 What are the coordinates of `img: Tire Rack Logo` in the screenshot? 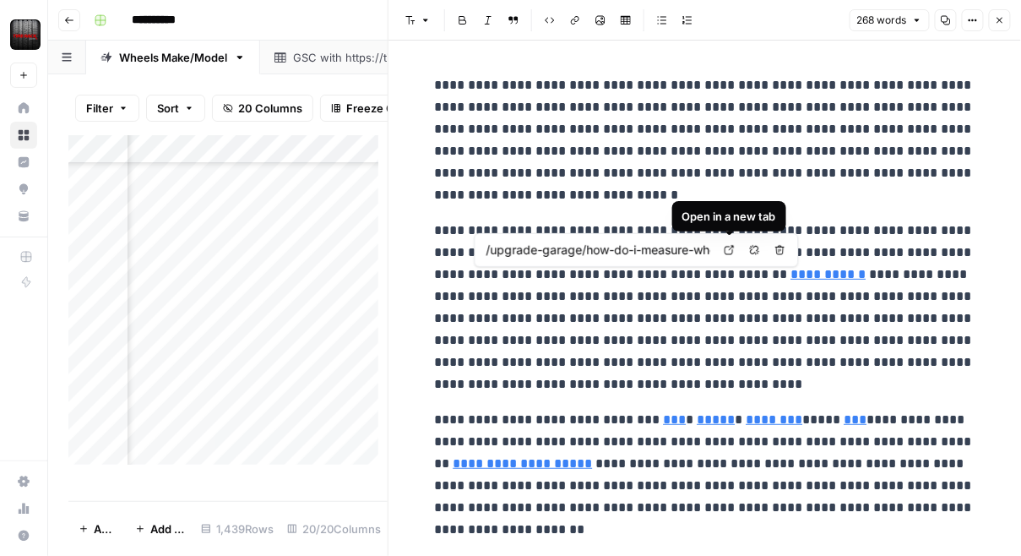 It's located at (25, 35).